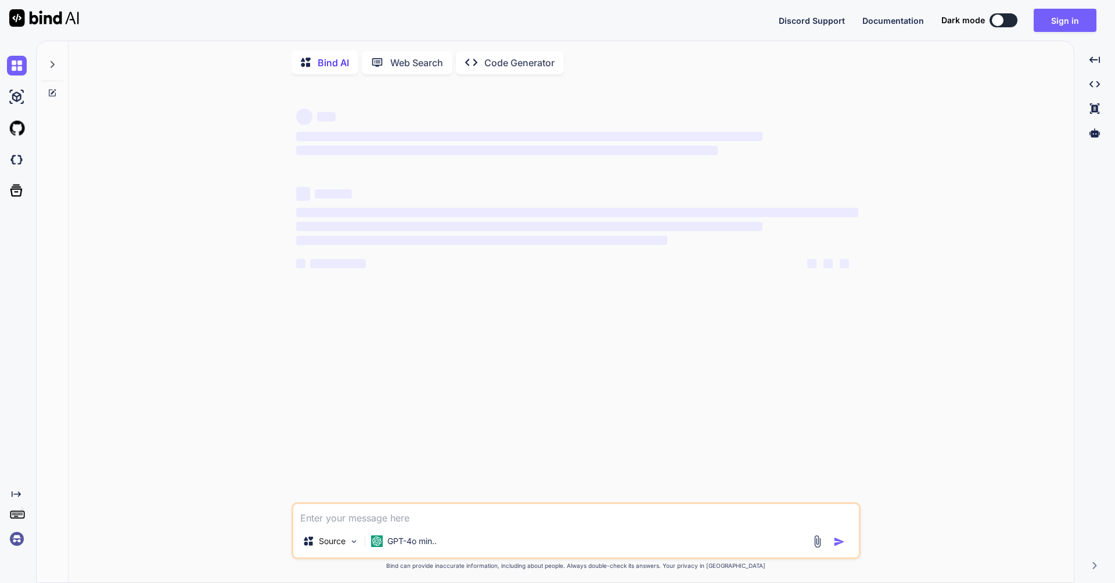 Image resolution: width=1115 pixels, height=583 pixels. I want to click on span: Documentation, so click(893, 20).